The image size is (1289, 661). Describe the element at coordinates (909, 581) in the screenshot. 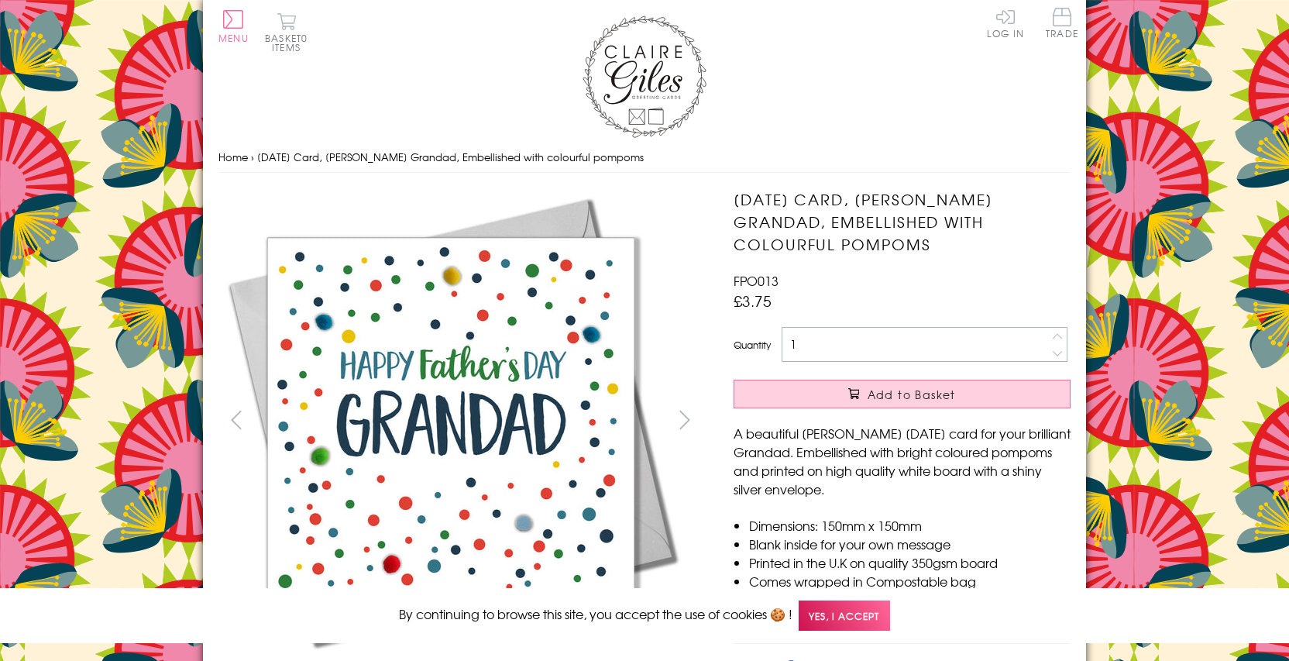

I see `li: Comes wrapped in Compostable bag` at that location.